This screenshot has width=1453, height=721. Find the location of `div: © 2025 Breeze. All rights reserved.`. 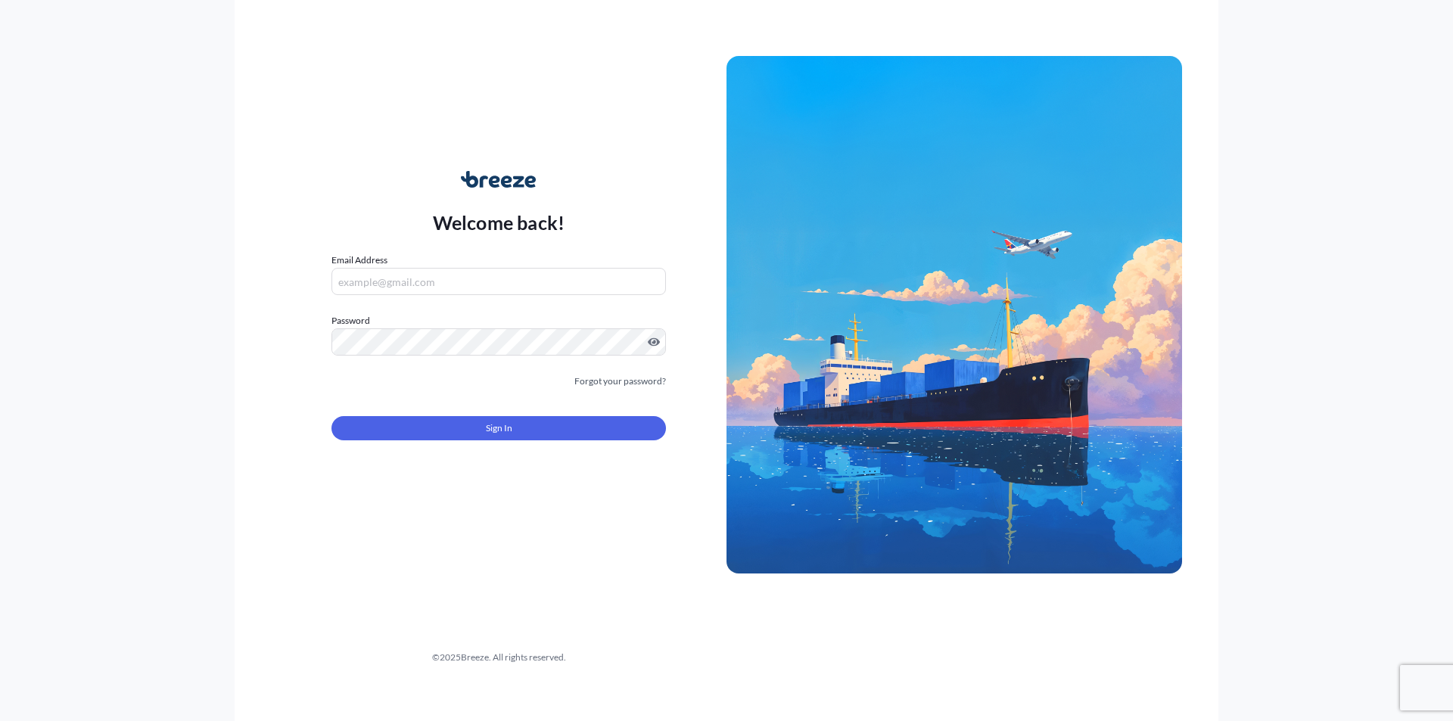

div: © 2025 Breeze. All rights reserved. is located at coordinates (499, 658).